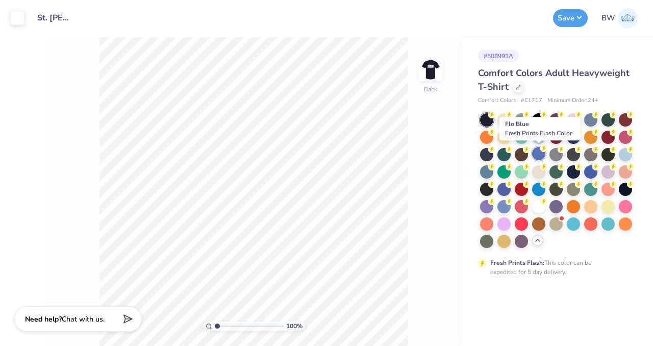 The height and width of the screenshot is (346, 653). What do you see at coordinates (83, 319) in the screenshot?
I see `span: Chat with us.` at bounding box center [83, 319].